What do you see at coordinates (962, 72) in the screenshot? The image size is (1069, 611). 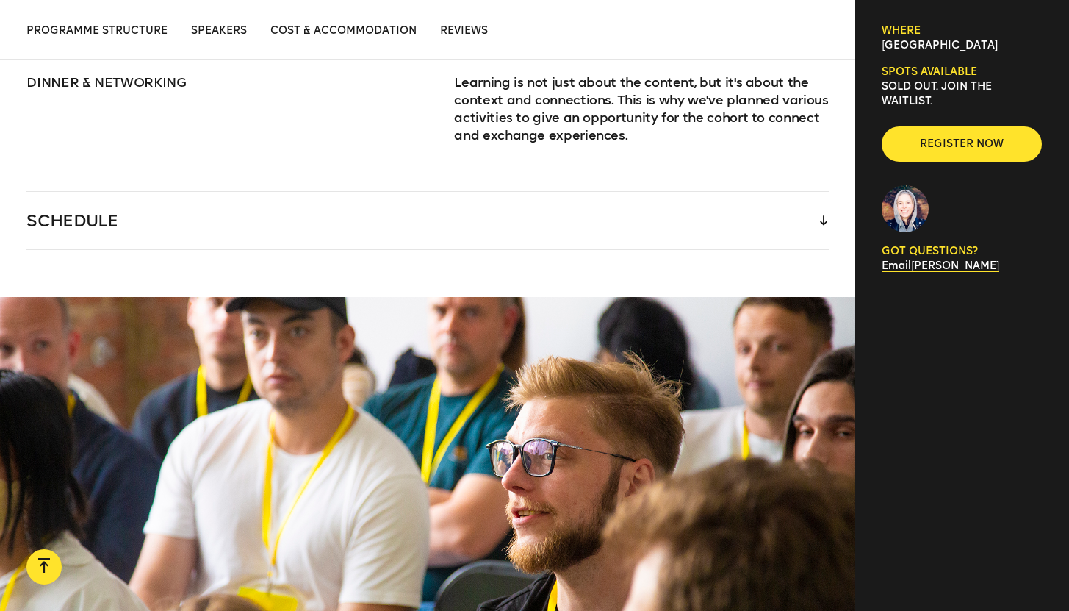 I see `h6: Spots available` at bounding box center [962, 72].